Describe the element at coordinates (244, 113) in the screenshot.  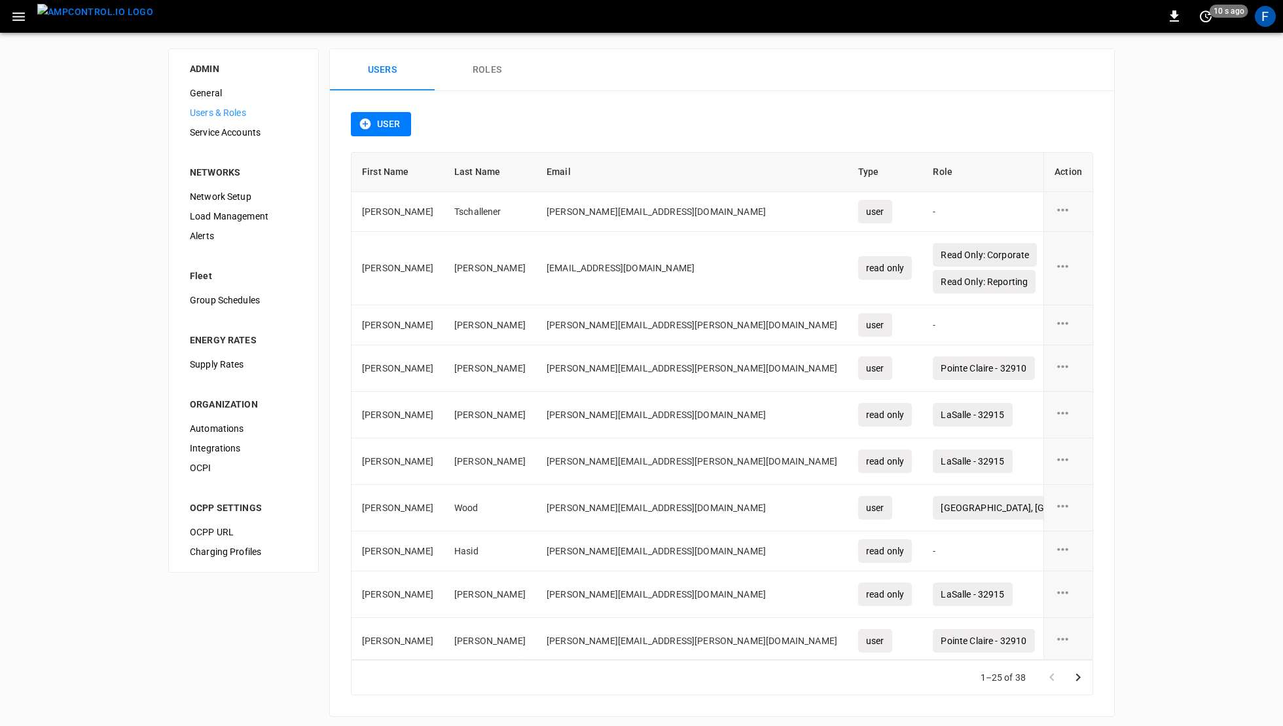
I see `span: Users & Roles` at that location.